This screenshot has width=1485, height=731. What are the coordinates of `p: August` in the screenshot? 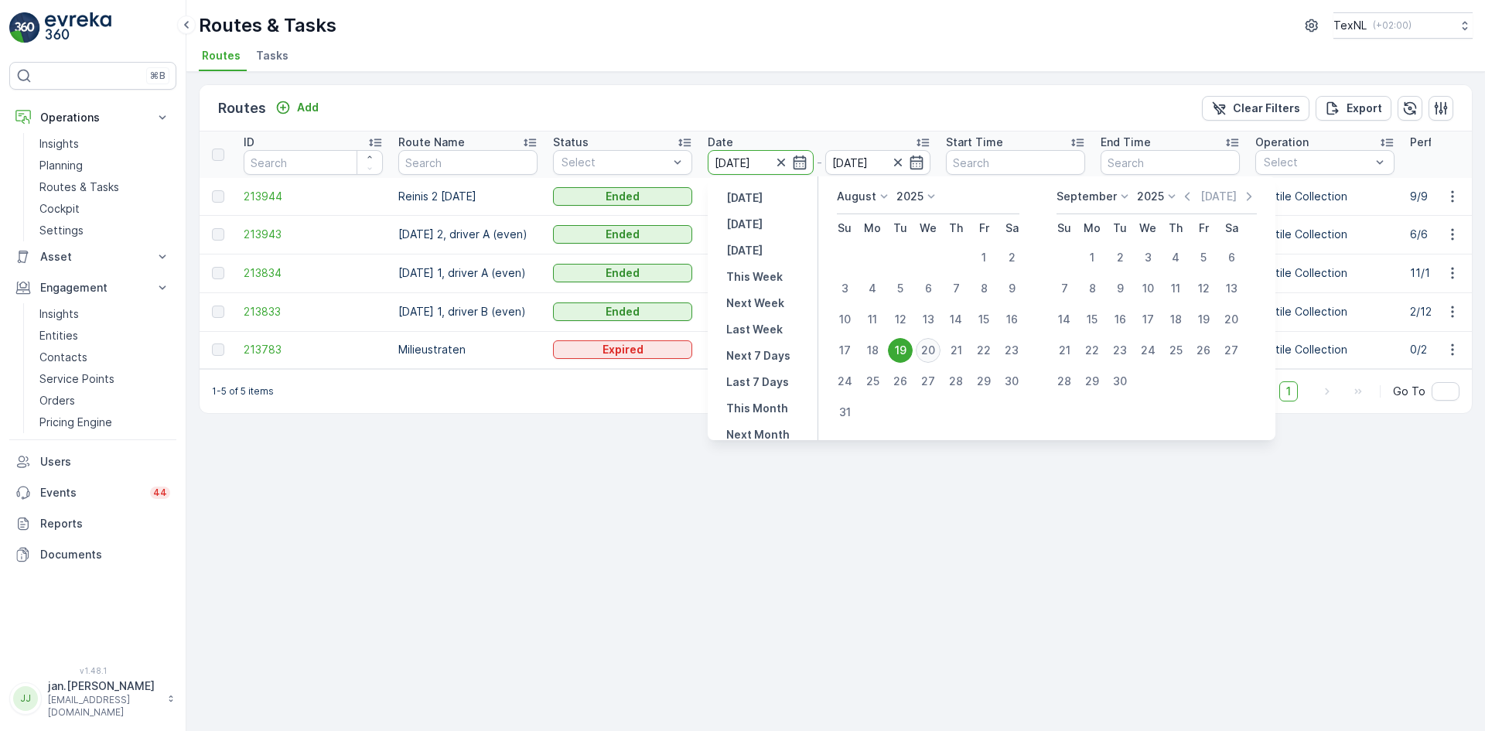 It's located at (856, 196).